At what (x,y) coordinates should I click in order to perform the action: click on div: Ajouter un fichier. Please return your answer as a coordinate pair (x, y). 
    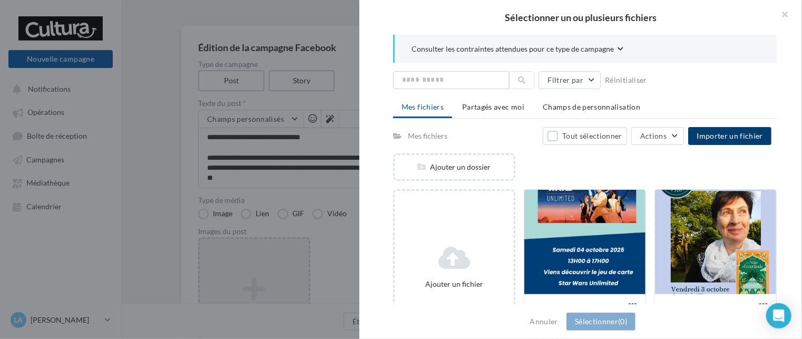
    Looking at the image, I should click on (454, 284).